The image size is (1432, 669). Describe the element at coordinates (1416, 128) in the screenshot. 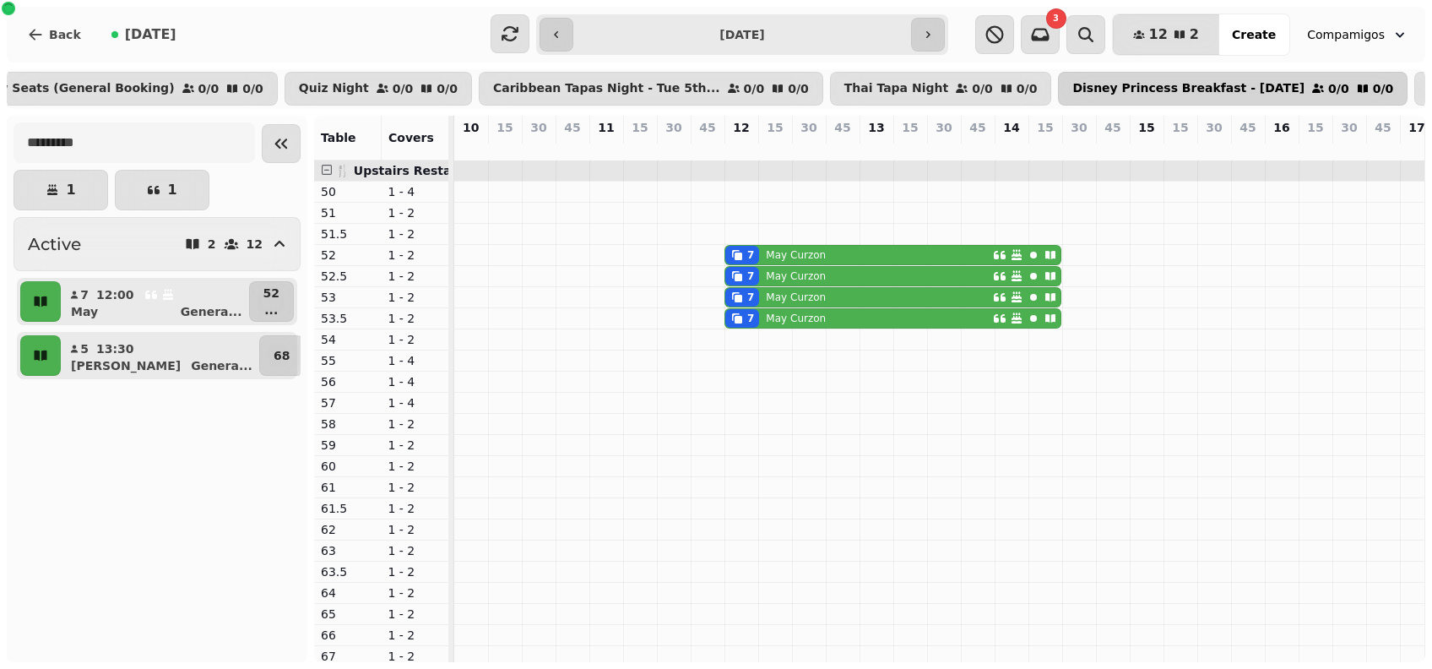

I see `p: 17` at that location.